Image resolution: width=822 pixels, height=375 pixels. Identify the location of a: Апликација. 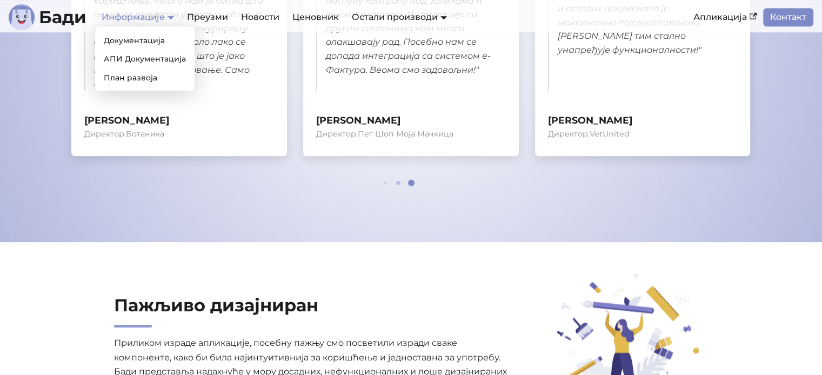
(724, 17).